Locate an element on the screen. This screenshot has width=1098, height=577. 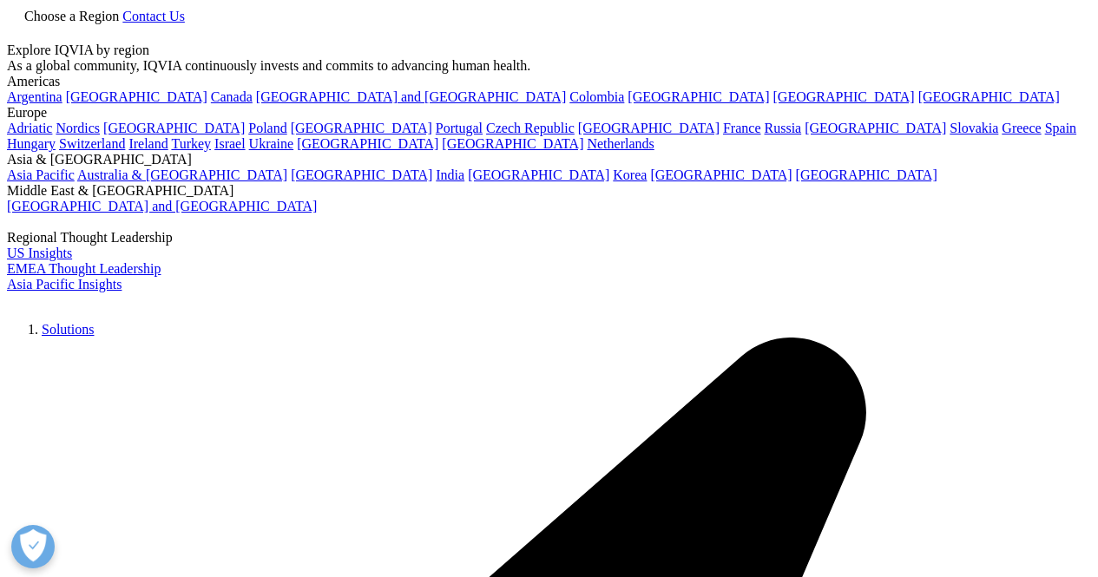
a: US Insights is located at coordinates (39, 253).